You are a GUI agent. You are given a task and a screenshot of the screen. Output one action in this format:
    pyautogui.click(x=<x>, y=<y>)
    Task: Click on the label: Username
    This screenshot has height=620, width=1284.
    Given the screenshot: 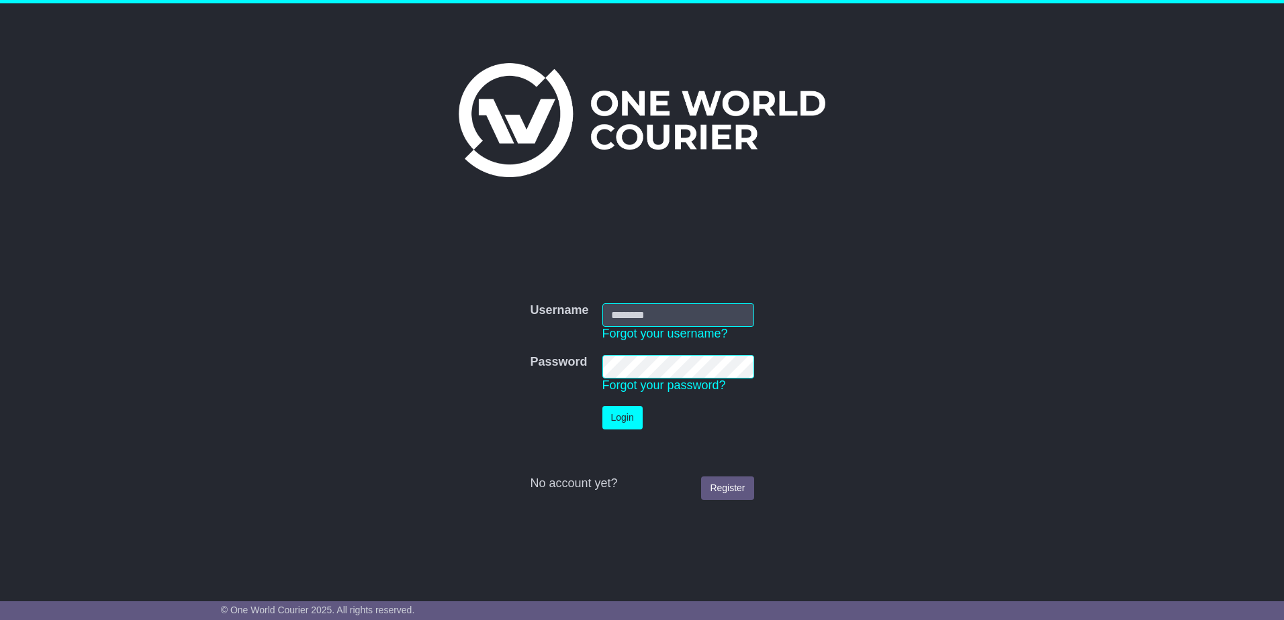 What is the action you would take?
    pyautogui.click(x=559, y=311)
    